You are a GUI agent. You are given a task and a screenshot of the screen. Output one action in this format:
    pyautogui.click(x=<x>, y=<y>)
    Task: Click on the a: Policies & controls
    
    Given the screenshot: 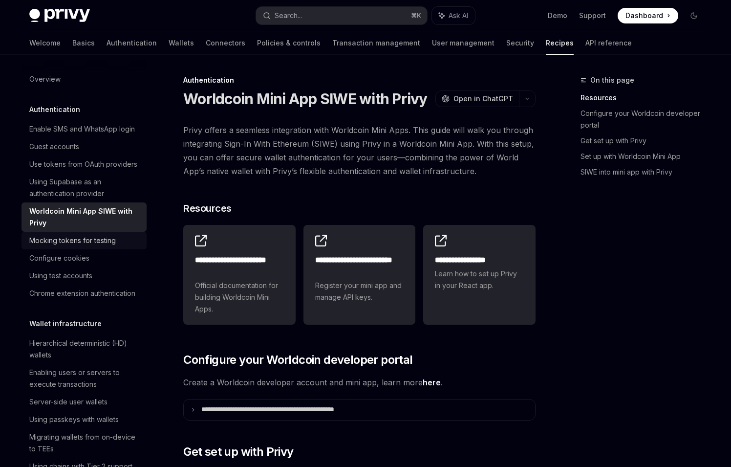 What is the action you would take?
    pyautogui.click(x=289, y=43)
    